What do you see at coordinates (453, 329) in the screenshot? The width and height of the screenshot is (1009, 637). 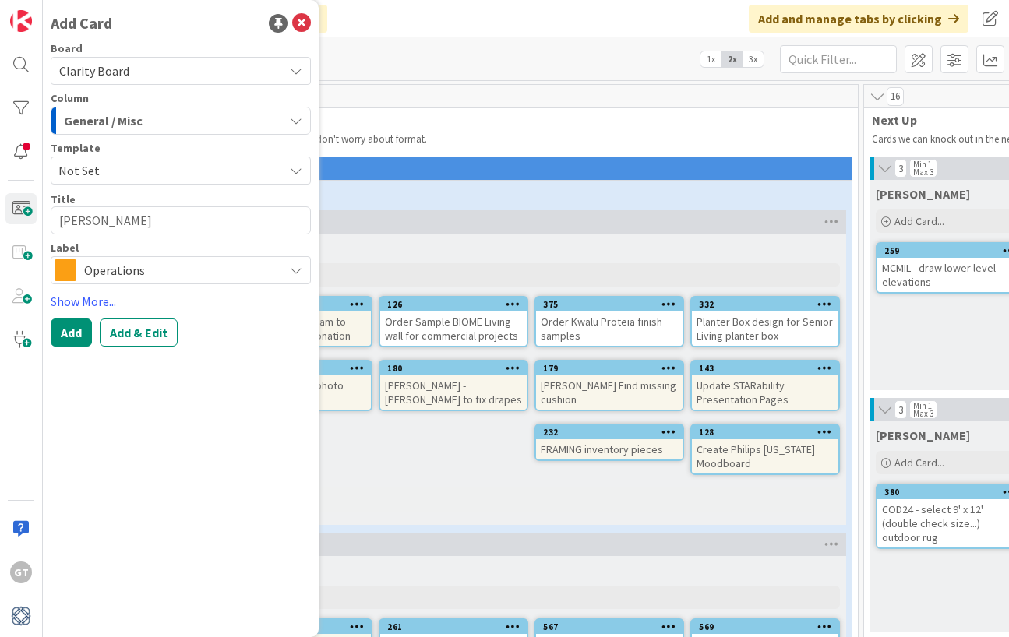 I see `div: Order Sample BIOME Living wall for commercial projects` at bounding box center [453, 329].